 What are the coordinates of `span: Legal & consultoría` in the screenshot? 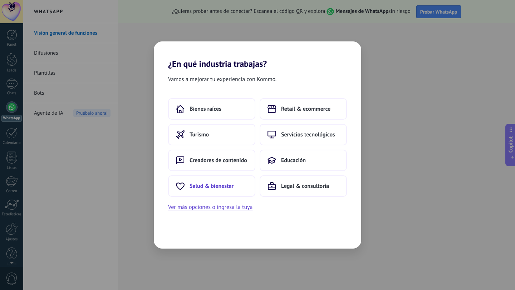 It's located at (305, 186).